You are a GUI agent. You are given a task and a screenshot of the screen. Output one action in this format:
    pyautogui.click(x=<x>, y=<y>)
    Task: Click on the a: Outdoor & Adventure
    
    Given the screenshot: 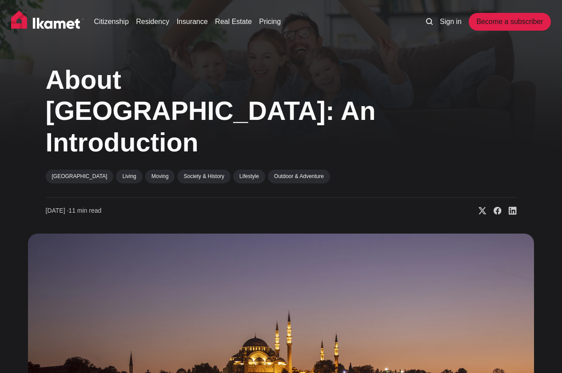 What is the action you would take?
    pyautogui.click(x=299, y=176)
    